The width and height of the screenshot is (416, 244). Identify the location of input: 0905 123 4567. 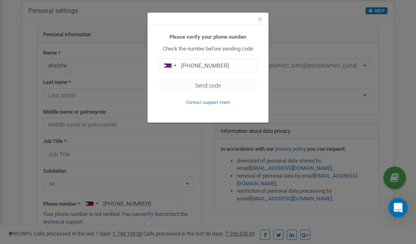
(208, 65).